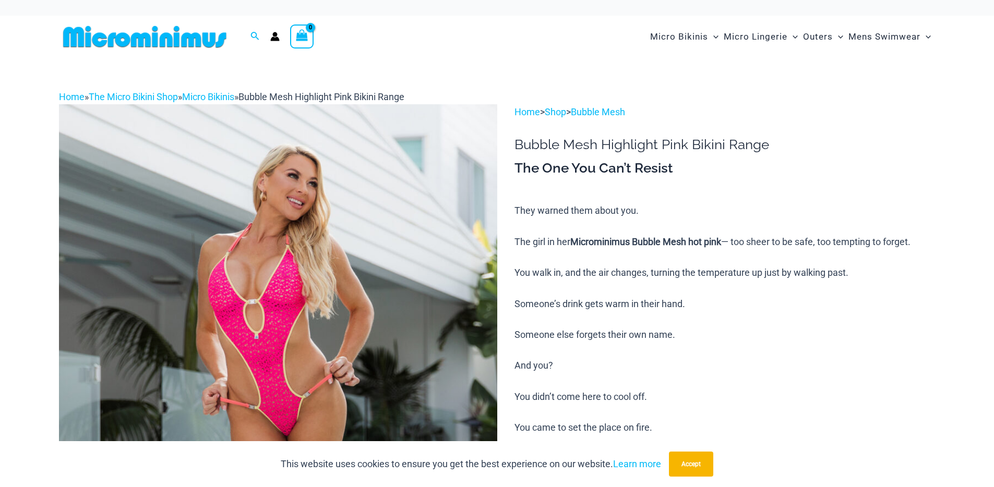 The image size is (994, 487). What do you see at coordinates (691, 464) in the screenshot?
I see `button: Accept` at bounding box center [691, 464].